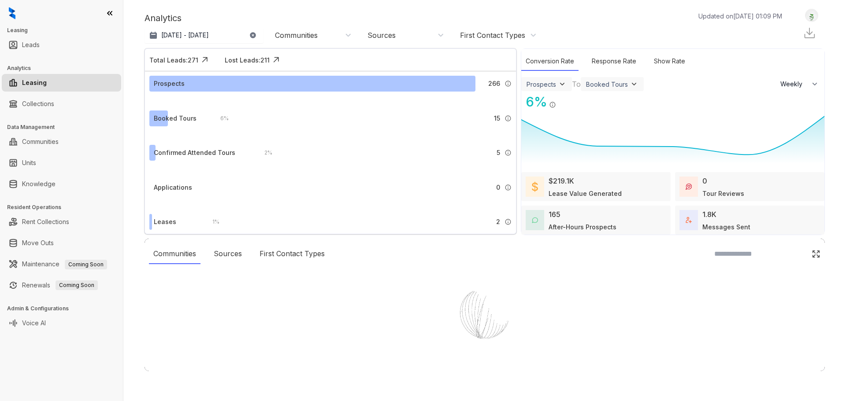  Describe the element at coordinates (65, 309) in the screenshot. I see `h3: Admin & Configurations` at that location.